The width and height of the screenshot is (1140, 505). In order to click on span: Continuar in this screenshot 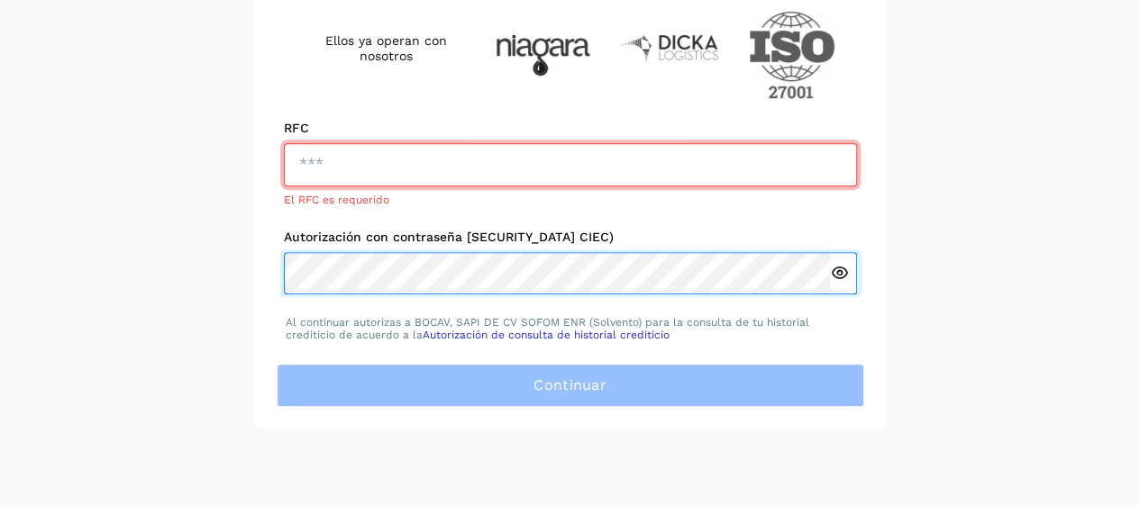, I will do `click(569, 386)`.